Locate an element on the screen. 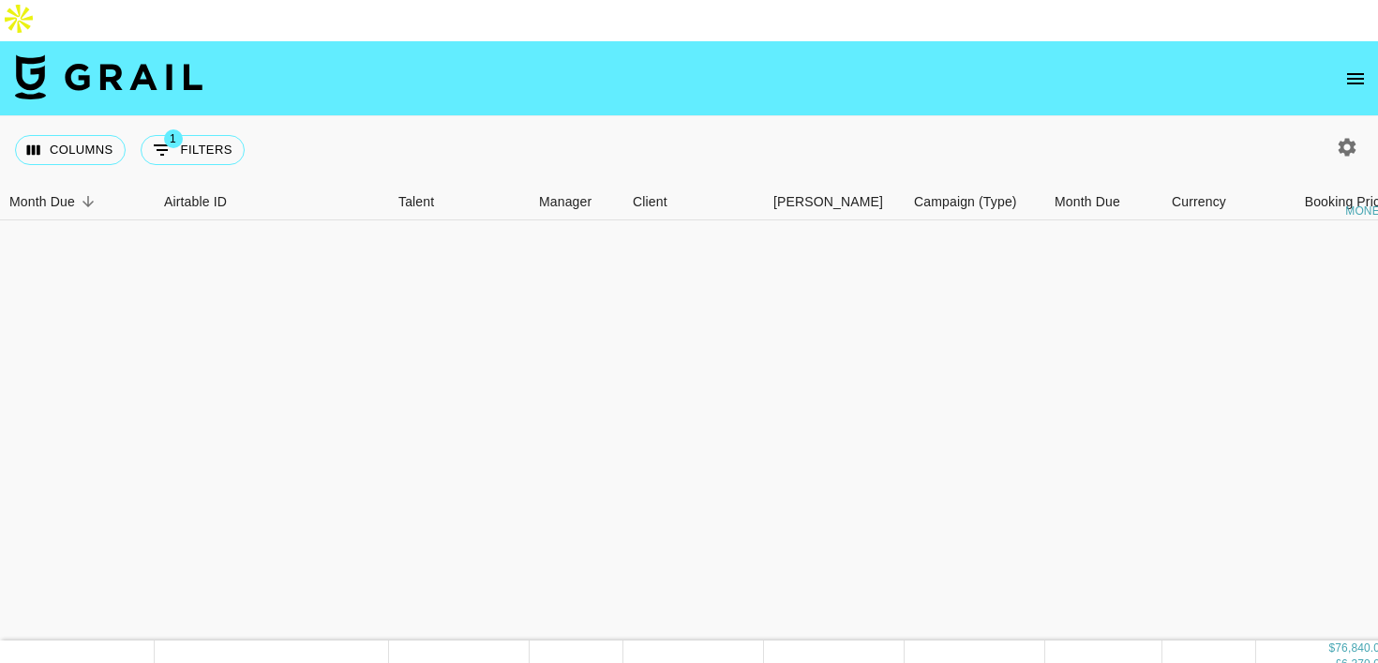 This screenshot has height=663, width=1378. div: Booker is located at coordinates (834, 202).